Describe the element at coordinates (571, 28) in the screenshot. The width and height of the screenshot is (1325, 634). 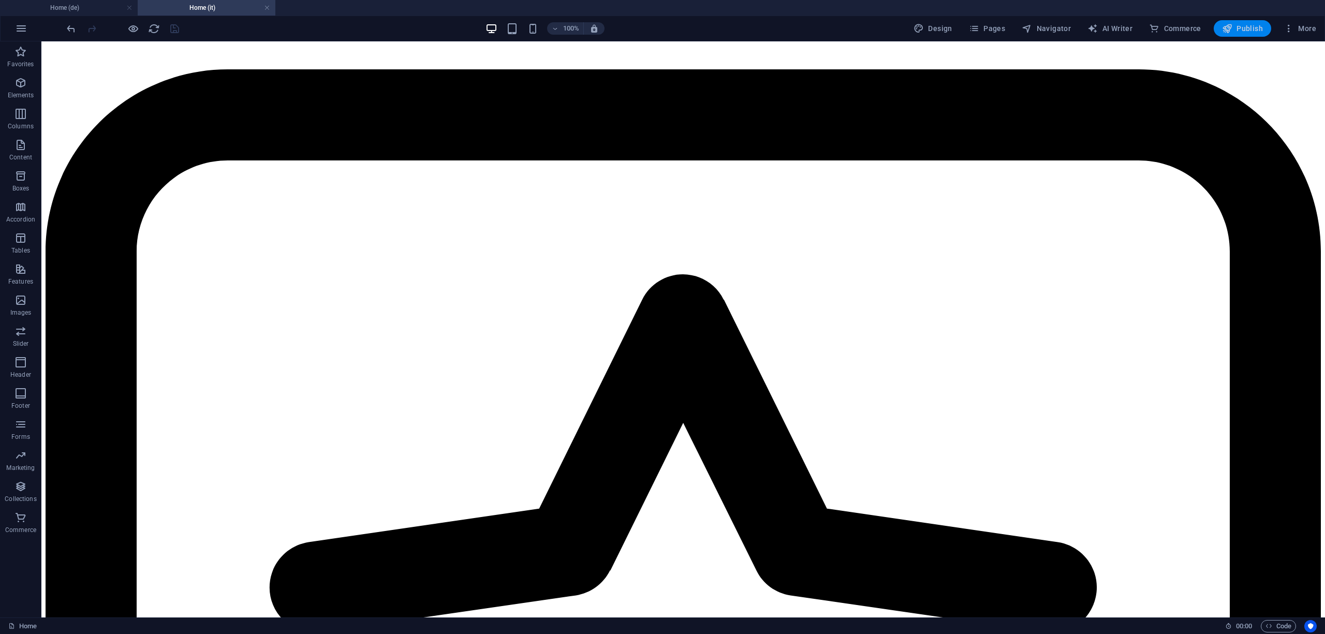
I see `h6: 100%` at that location.